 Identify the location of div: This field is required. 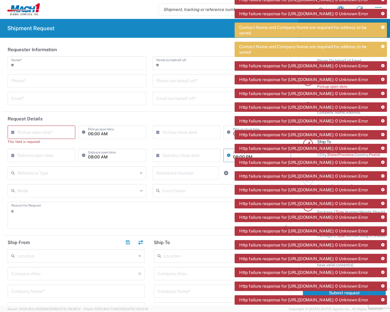
(41, 142).